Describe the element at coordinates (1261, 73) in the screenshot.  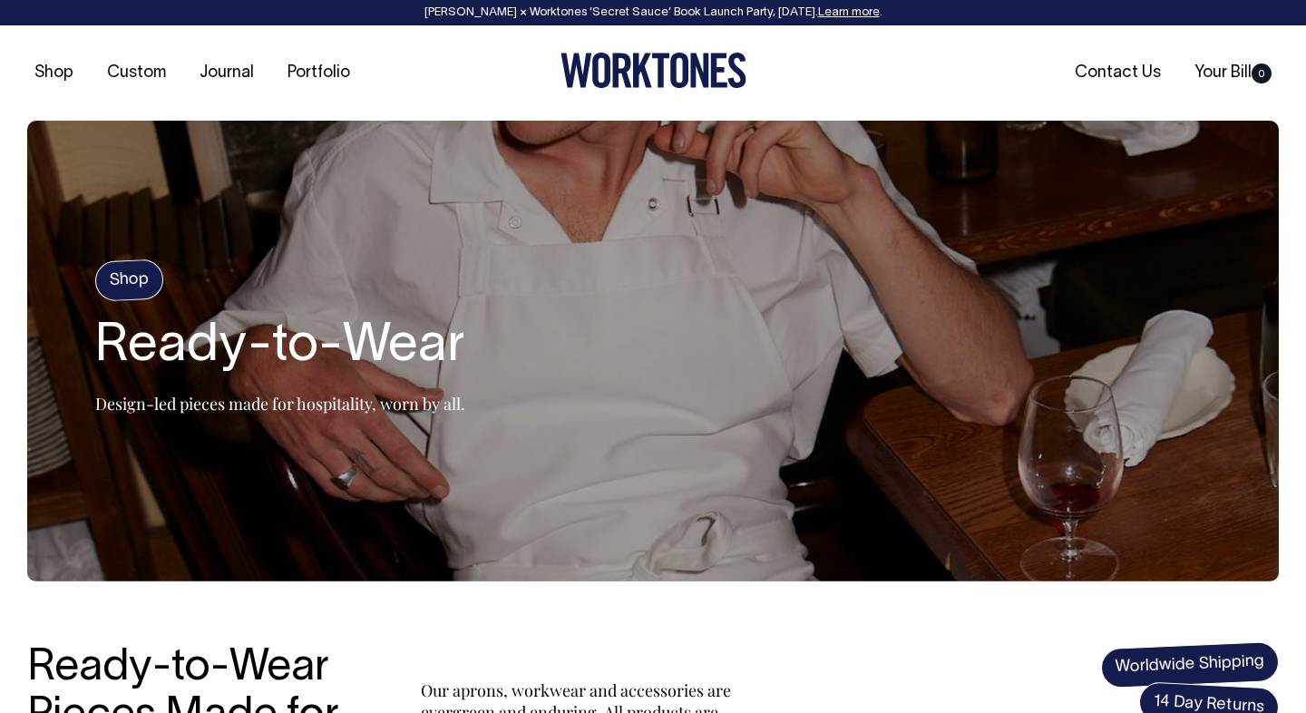
I see `span: 0` at that location.